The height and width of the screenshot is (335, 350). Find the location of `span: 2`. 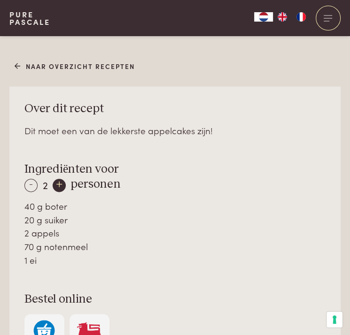

span: 2 is located at coordinates (45, 185).